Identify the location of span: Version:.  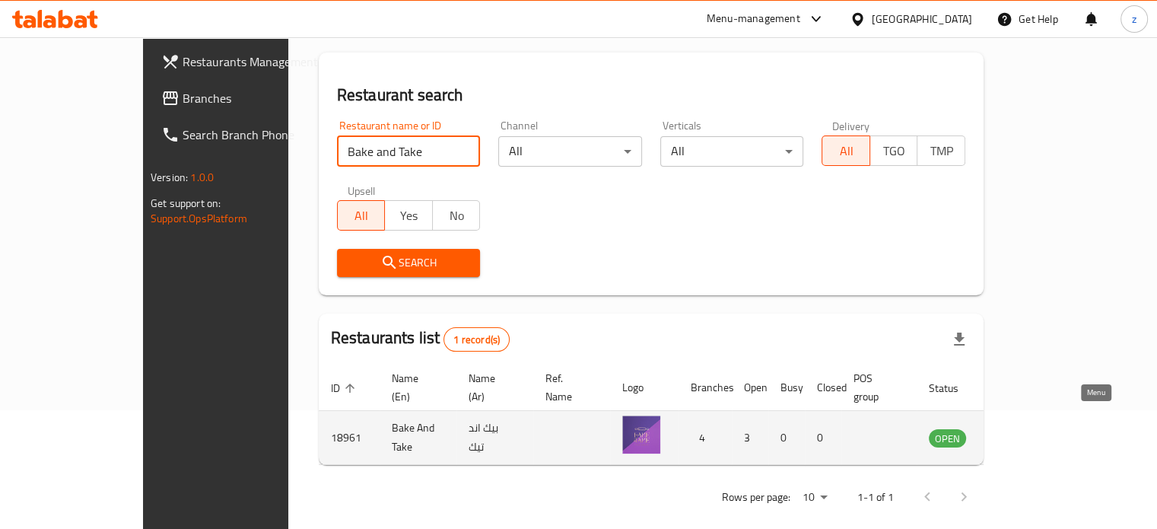
(169, 177).